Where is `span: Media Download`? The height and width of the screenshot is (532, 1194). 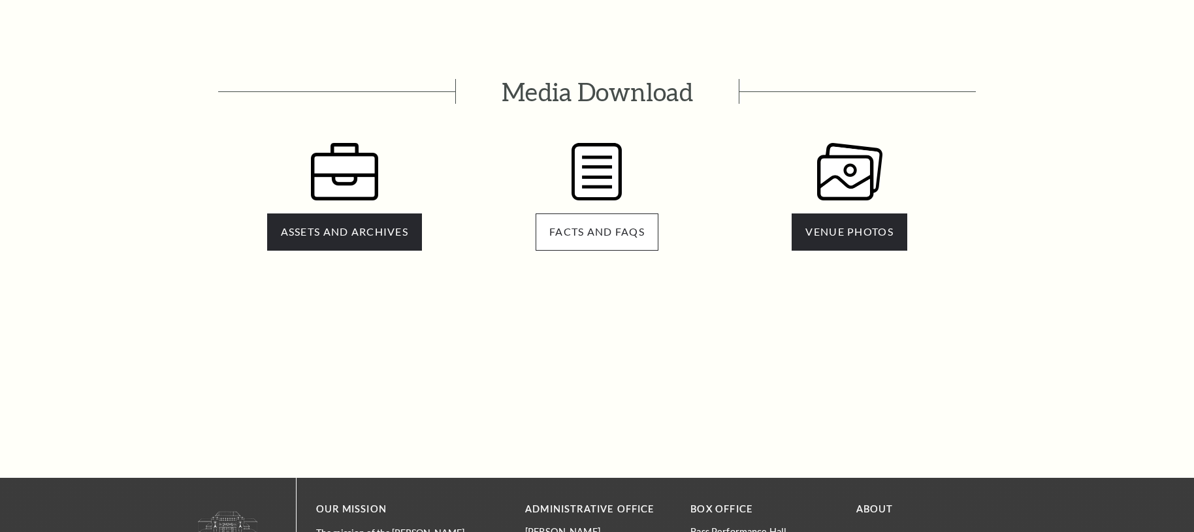
span: Media Download is located at coordinates (597, 91).